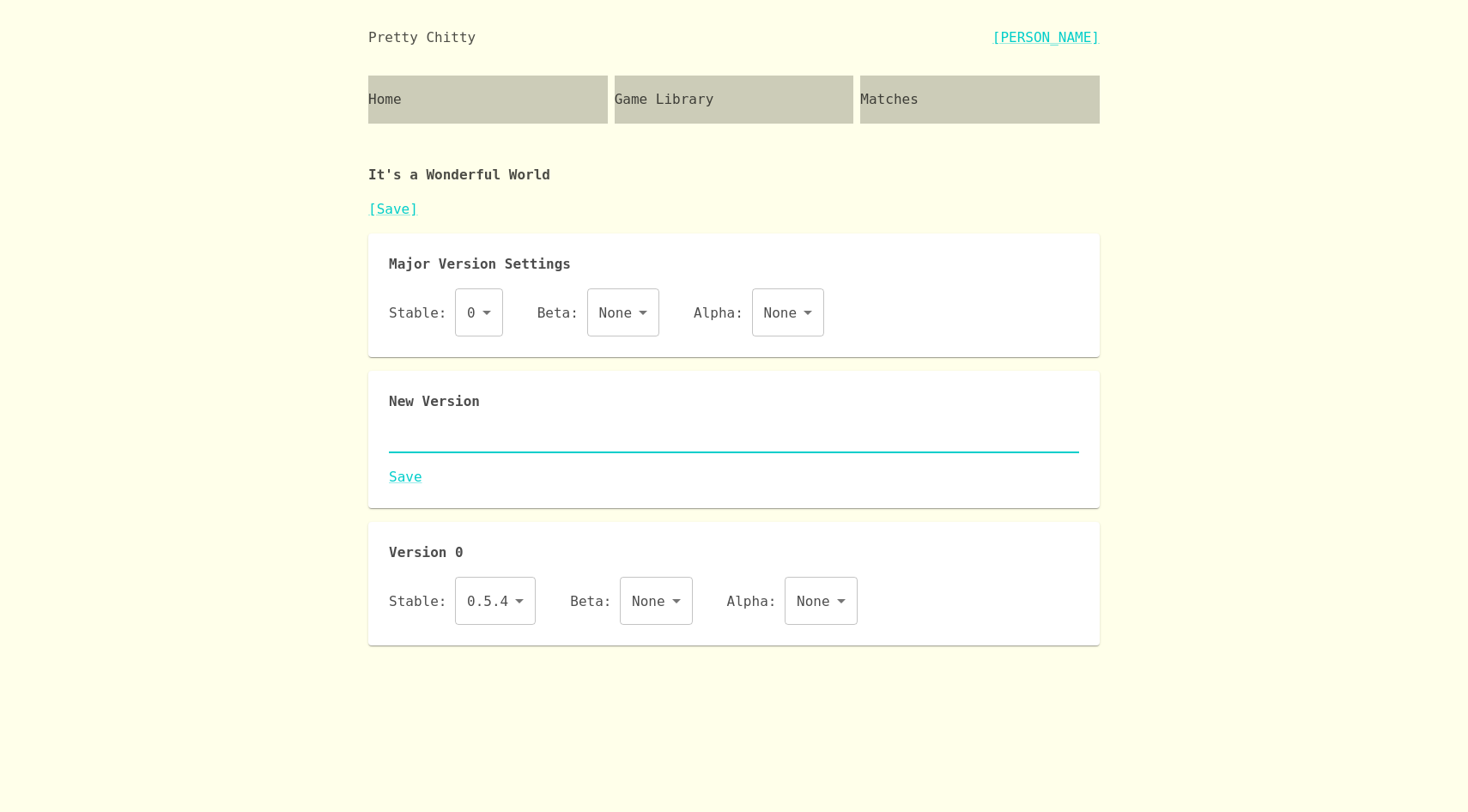 This screenshot has width=1468, height=812. What do you see at coordinates (734, 99) in the screenshot?
I see `div: Game Library` at bounding box center [734, 99].